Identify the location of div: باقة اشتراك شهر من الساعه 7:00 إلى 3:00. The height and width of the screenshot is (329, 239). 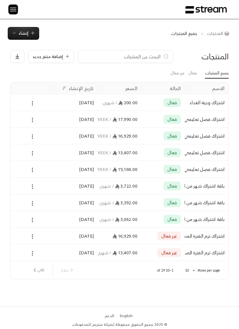
(206, 202).